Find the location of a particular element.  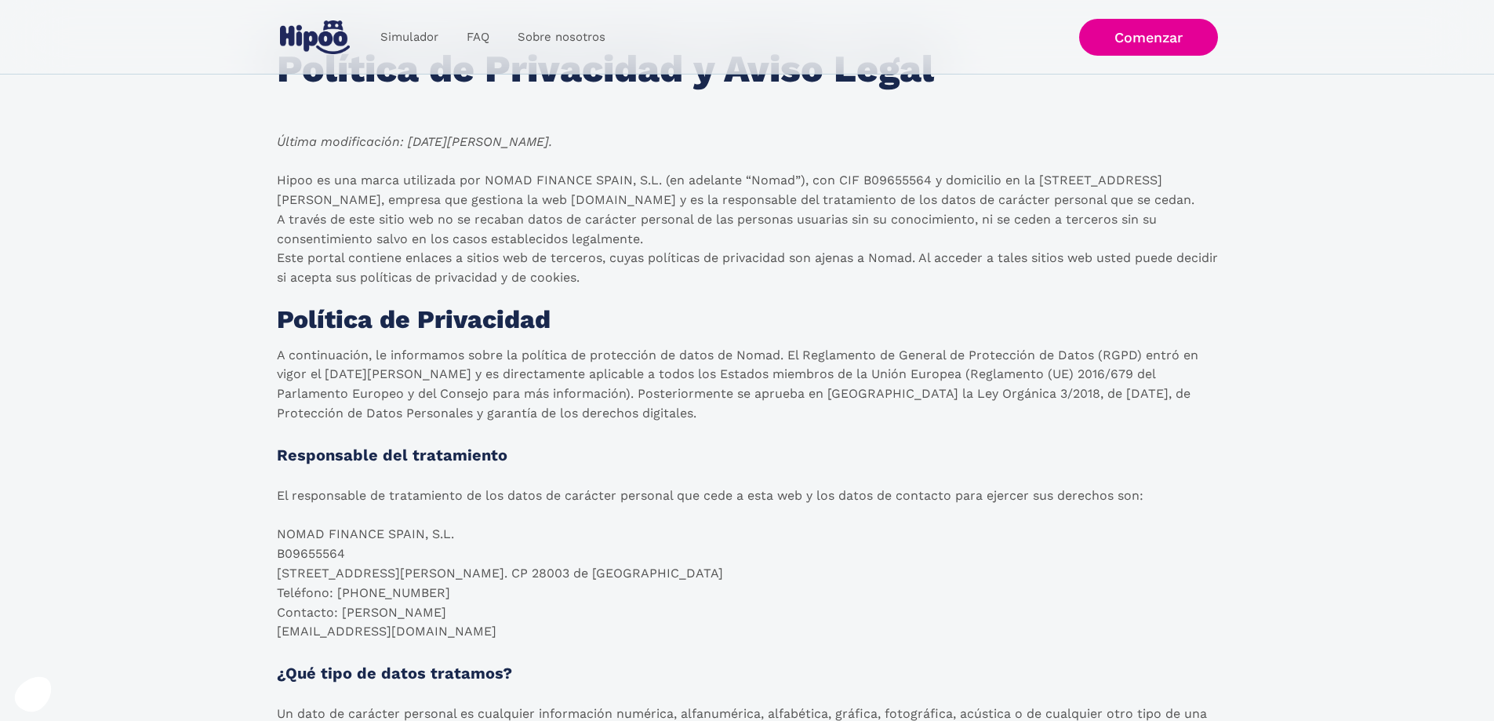

h1: Política de Privacidad is located at coordinates (413, 320).